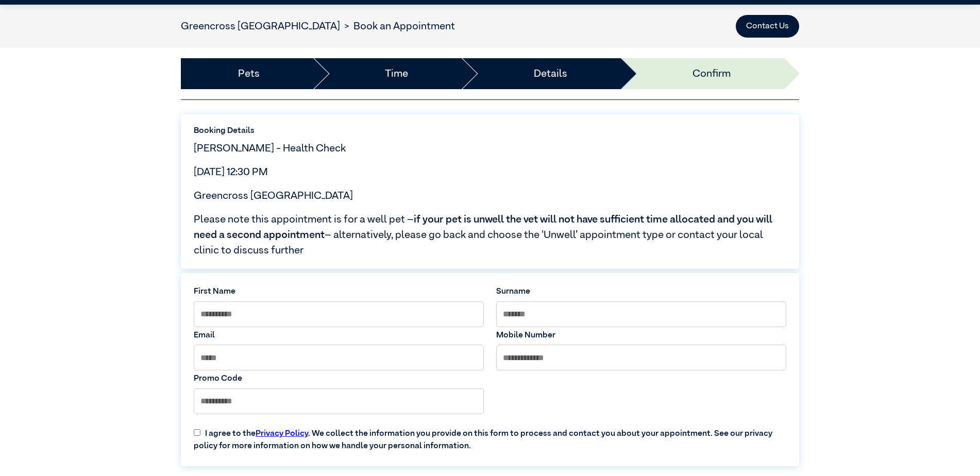 The height and width of the screenshot is (476, 980). I want to click on label: First Name, so click(339, 292).